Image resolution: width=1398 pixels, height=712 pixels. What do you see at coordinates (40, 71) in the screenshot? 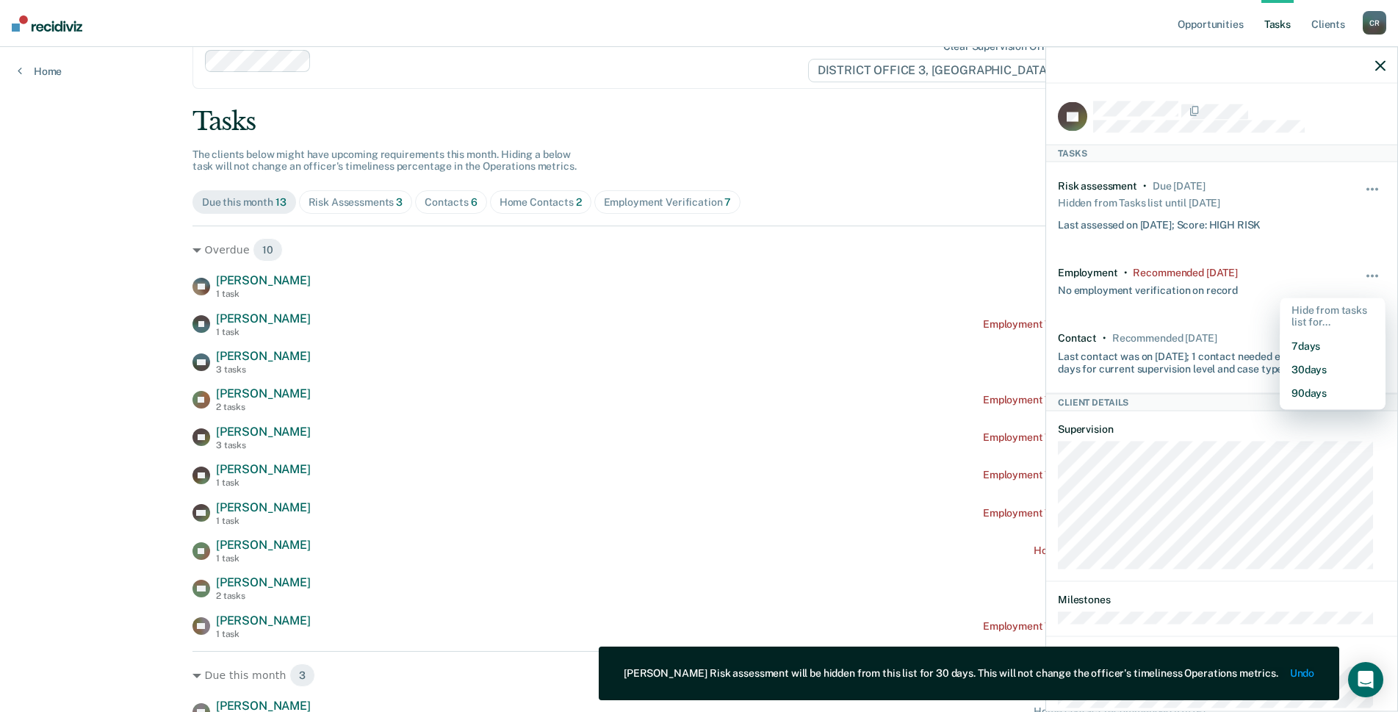
I see `a: Home` at bounding box center [40, 71].